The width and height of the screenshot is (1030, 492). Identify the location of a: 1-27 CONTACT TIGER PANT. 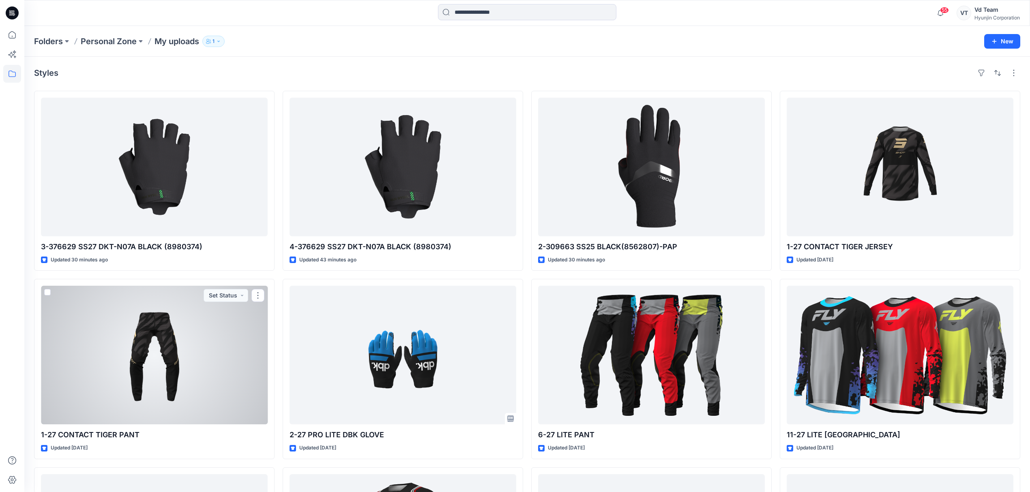
(154, 355).